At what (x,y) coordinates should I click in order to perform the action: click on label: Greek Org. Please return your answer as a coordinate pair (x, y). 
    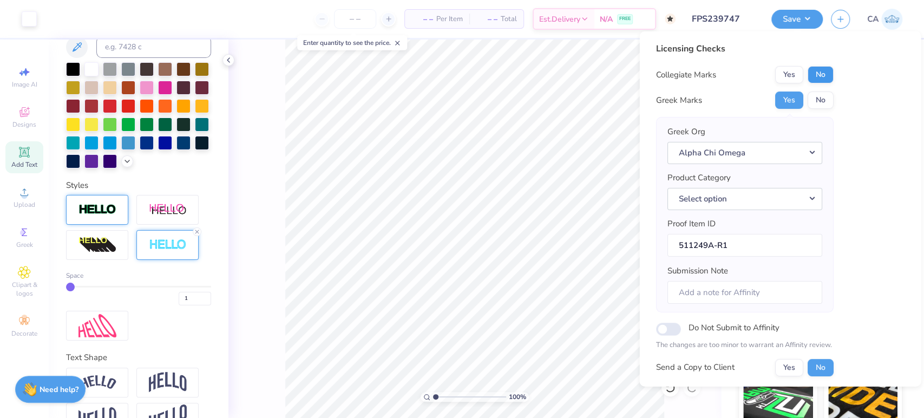
    Looking at the image, I should click on (686, 131).